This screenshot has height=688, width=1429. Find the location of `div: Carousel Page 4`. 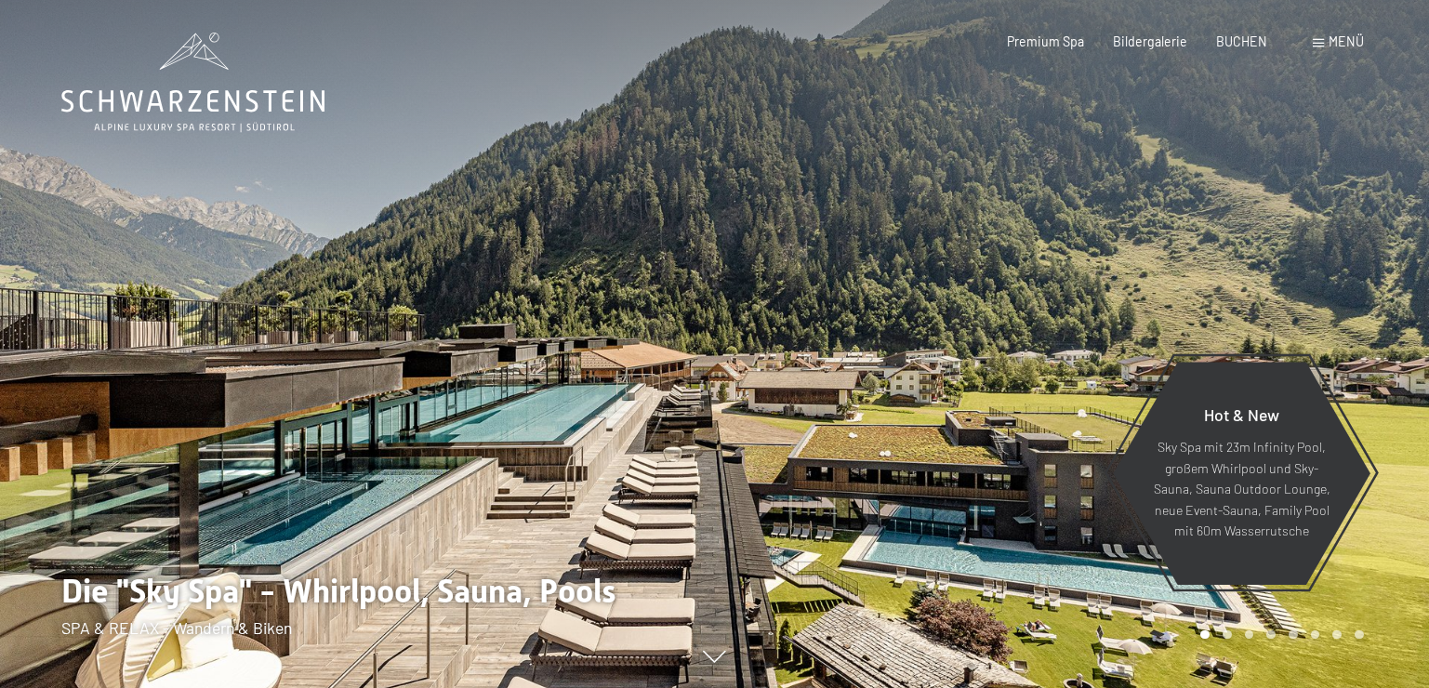

div: Carousel Page 4 is located at coordinates (1271, 635).